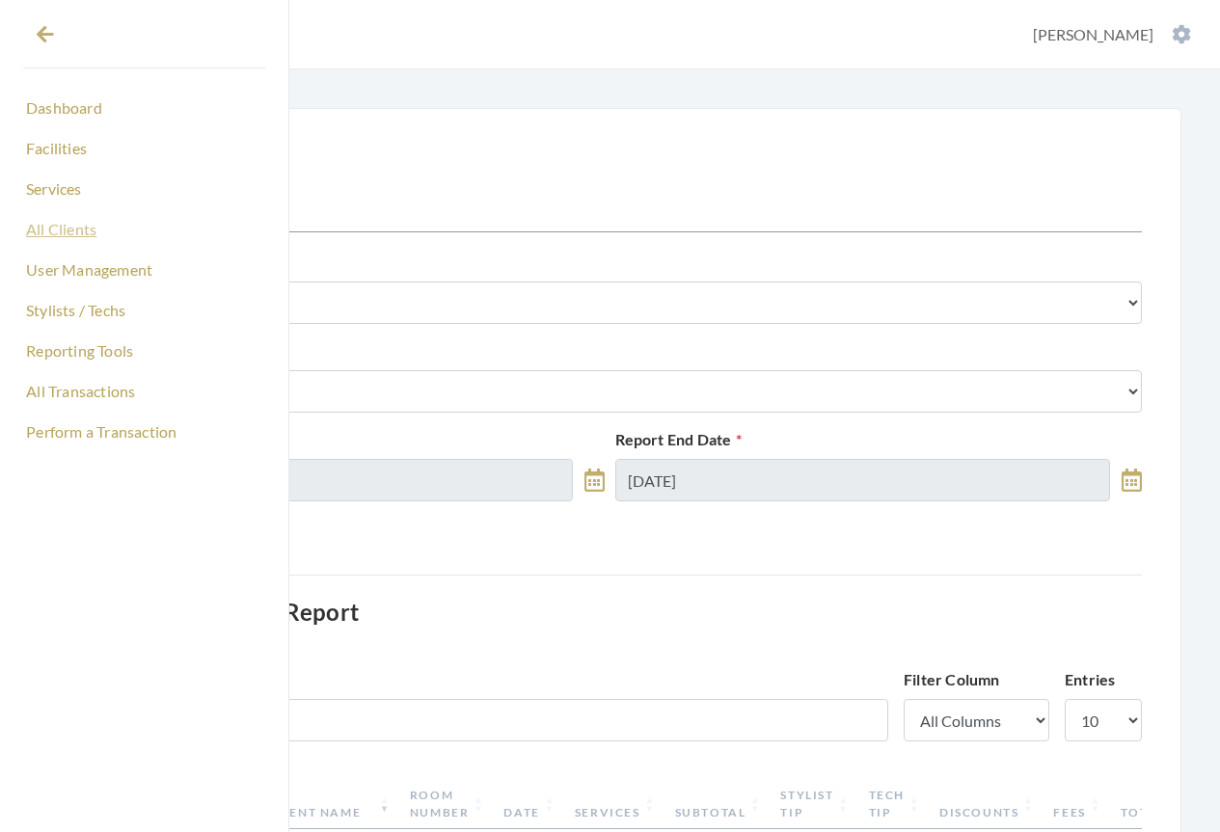  What do you see at coordinates (814, 804) in the screenshot?
I see `th: Stylist Tip: activate to sort column ascending` at bounding box center [814, 804].